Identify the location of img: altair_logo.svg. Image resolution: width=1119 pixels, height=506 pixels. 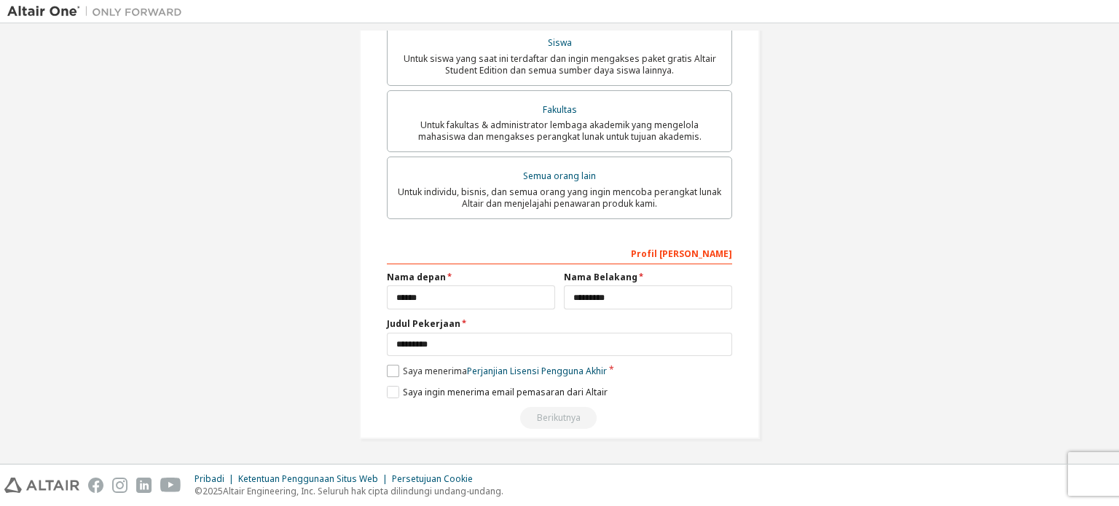
(42, 485).